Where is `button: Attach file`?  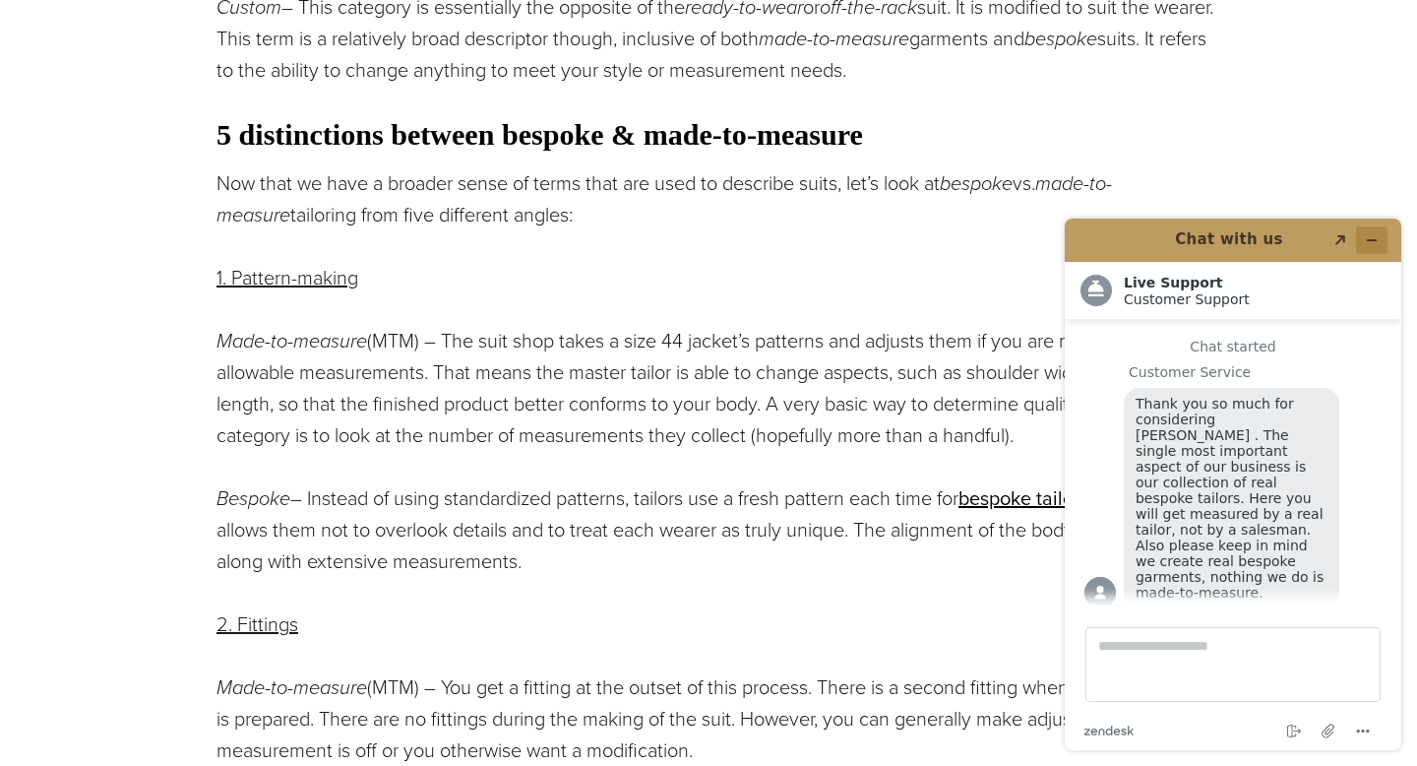
button: Attach file is located at coordinates (280, 528).